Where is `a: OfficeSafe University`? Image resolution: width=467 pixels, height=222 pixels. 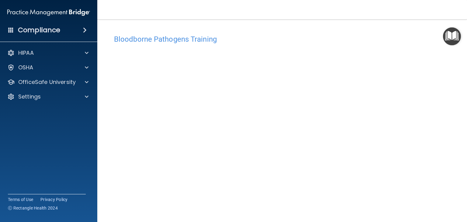 a: OfficeSafe University is located at coordinates (48, 82).